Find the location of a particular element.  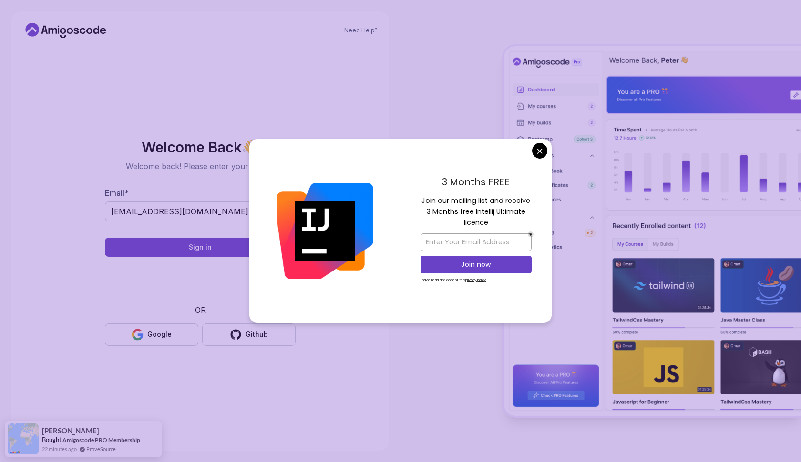

button: Sign in is located at coordinates (200, 247).